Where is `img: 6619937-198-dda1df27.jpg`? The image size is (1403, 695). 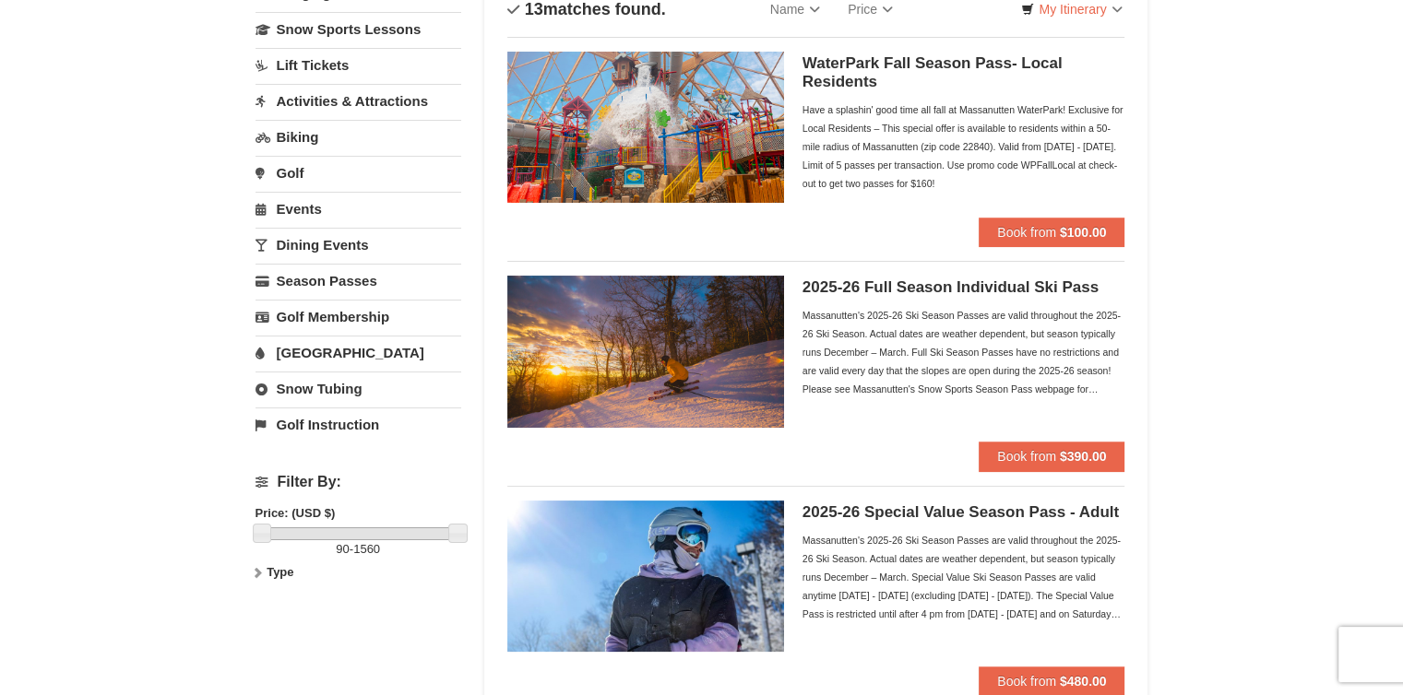 img: 6619937-198-dda1df27.jpg is located at coordinates (646, 576).